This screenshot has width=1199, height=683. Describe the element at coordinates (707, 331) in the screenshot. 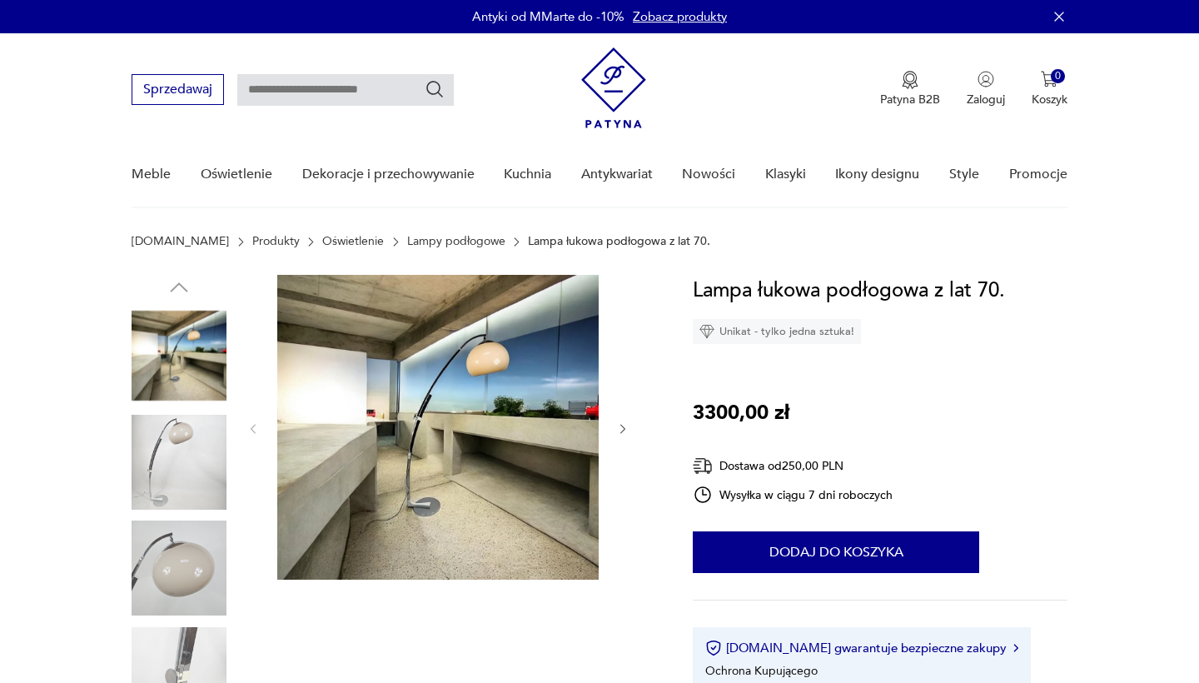

I see `img: Ikona diamentu` at that location.